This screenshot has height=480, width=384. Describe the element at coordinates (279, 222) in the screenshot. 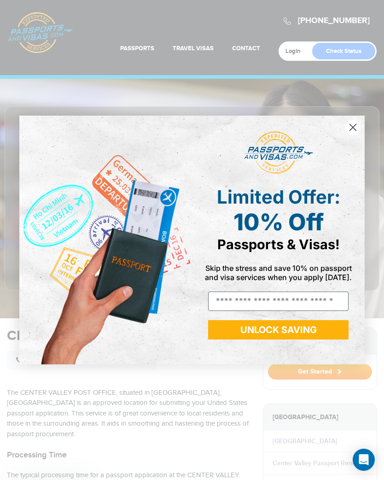

I see `span: 10% Off` at that location.